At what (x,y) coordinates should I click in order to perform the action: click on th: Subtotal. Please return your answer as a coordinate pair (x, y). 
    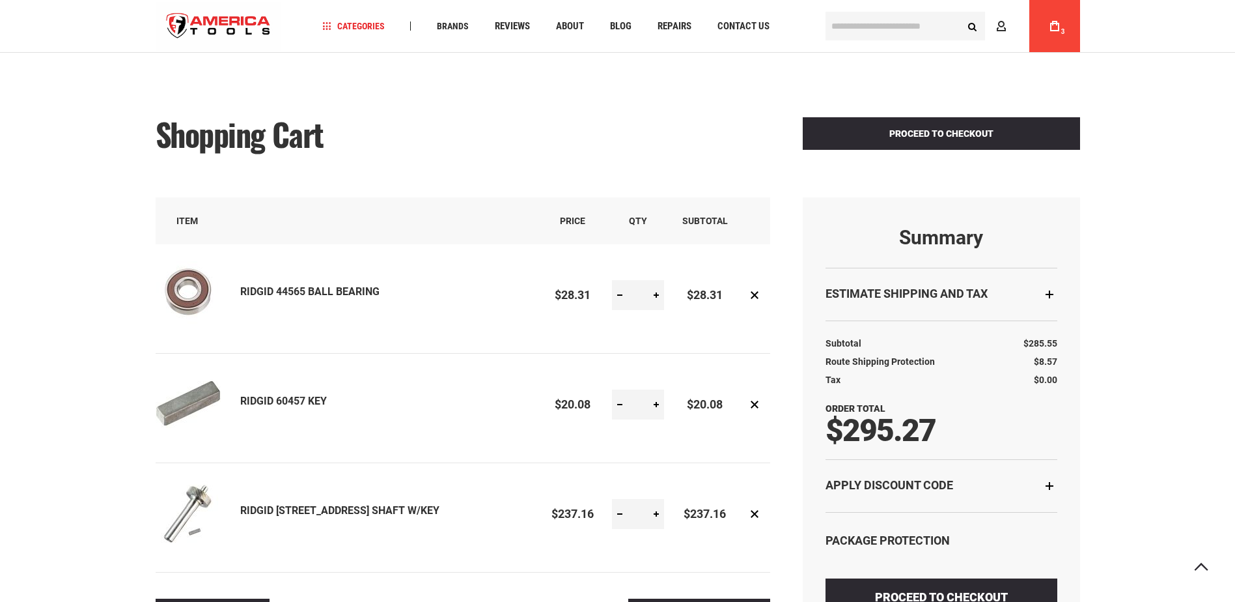
    Looking at the image, I should click on (847, 343).